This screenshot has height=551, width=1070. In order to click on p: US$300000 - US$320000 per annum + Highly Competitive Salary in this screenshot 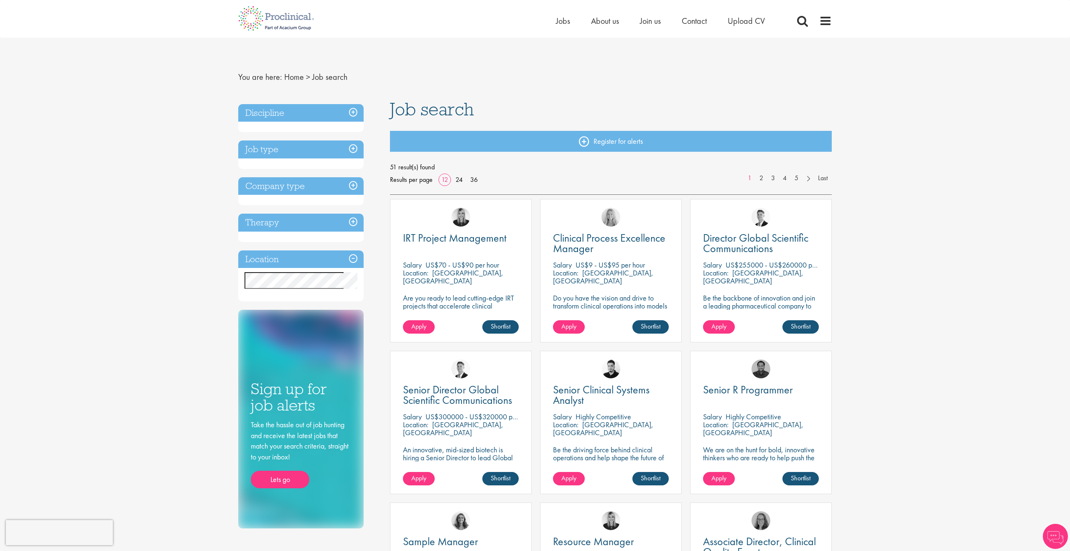, I will do `click(524, 416)`.